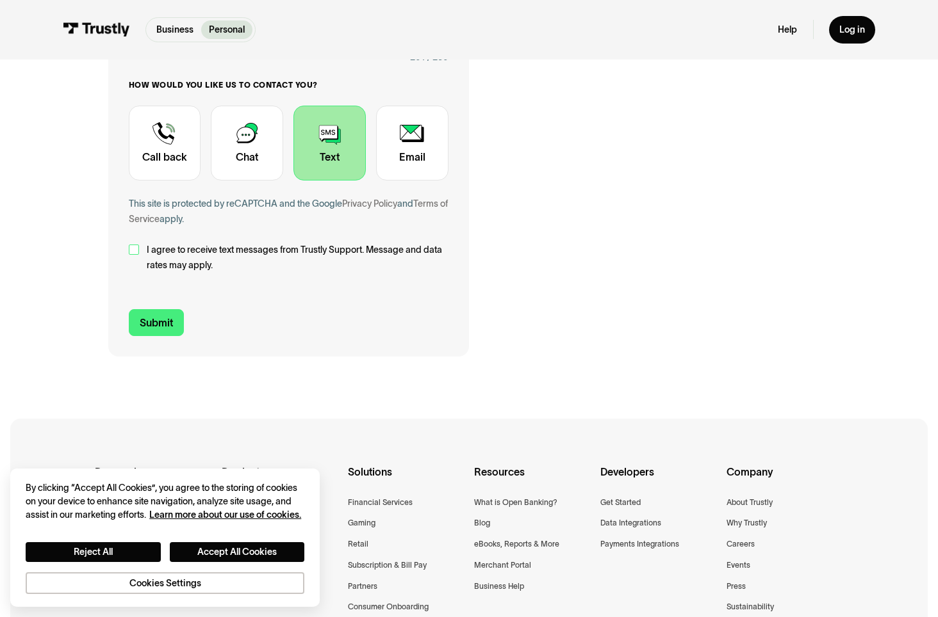 The image size is (938, 617). Describe the element at coordinates (358, 544) in the screenshot. I see `a: Retail` at that location.